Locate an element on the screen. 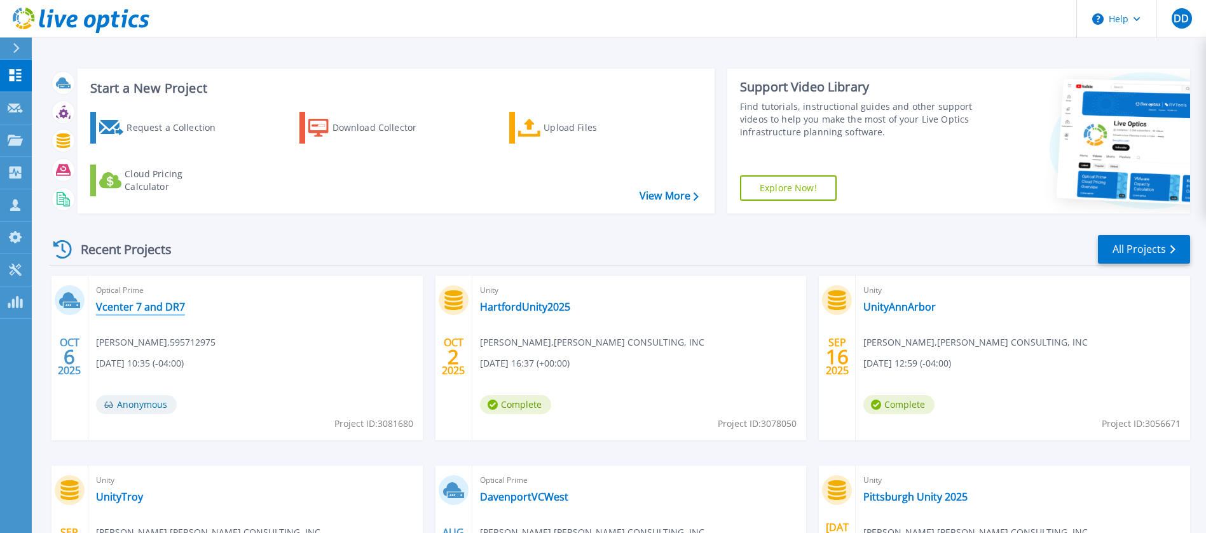 The height and width of the screenshot is (533, 1206). span: 16 is located at coordinates (837, 357).